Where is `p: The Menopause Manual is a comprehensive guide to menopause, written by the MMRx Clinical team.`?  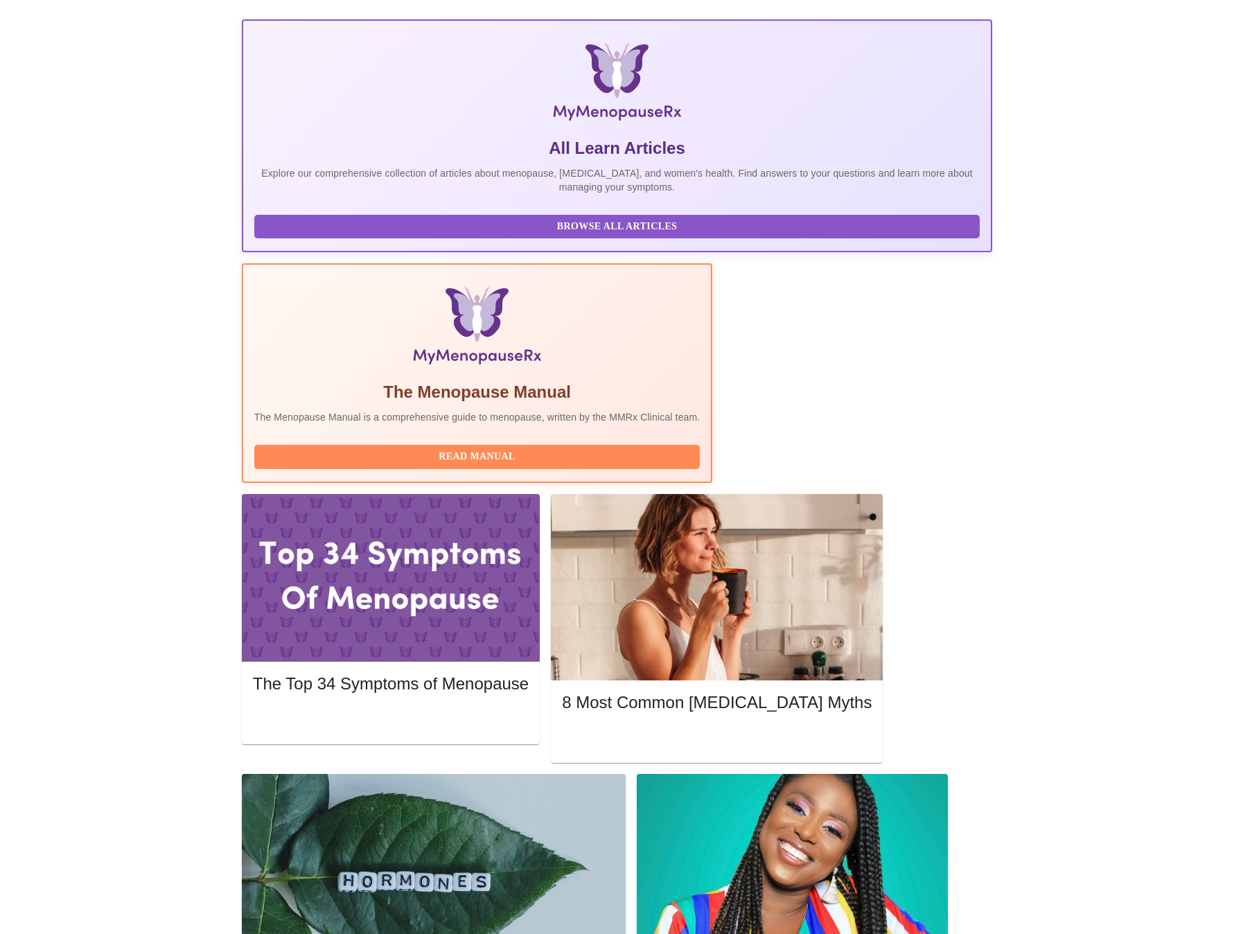 p: The Menopause Manual is a comprehensive guide to menopause, written by the MMRx Clinical team. is located at coordinates (477, 417).